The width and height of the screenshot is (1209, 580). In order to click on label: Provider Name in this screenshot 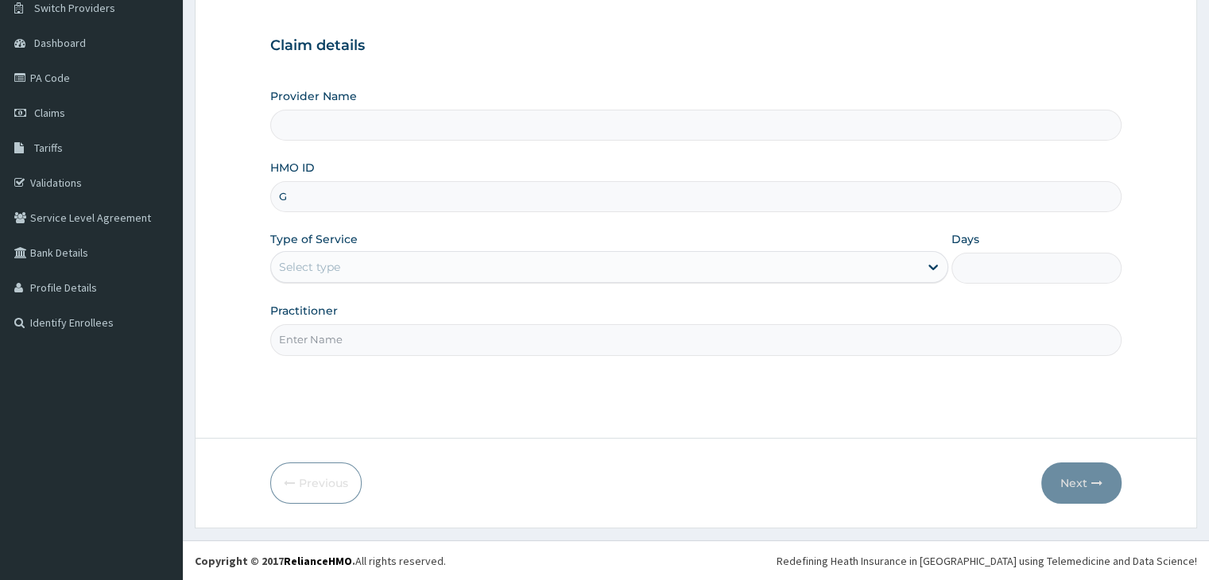, I will do `click(313, 96)`.